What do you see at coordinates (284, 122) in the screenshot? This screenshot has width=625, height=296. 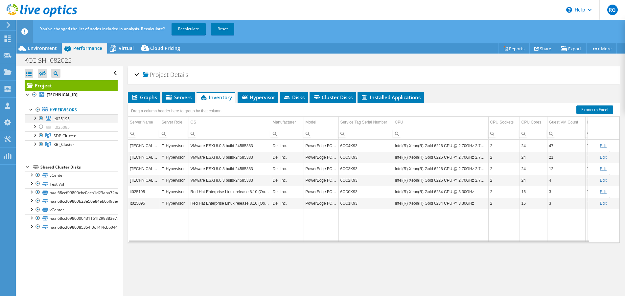 I see `div: Manufacturer` at bounding box center [284, 122].